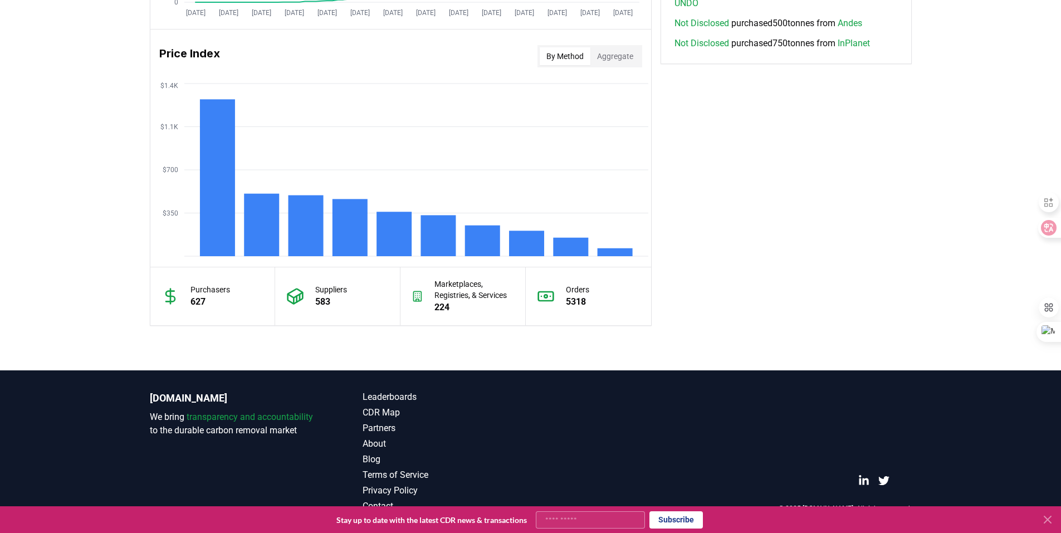 This screenshot has height=533, width=1061. I want to click on p: We bring to the durable carbon removal market, so click(234, 424).